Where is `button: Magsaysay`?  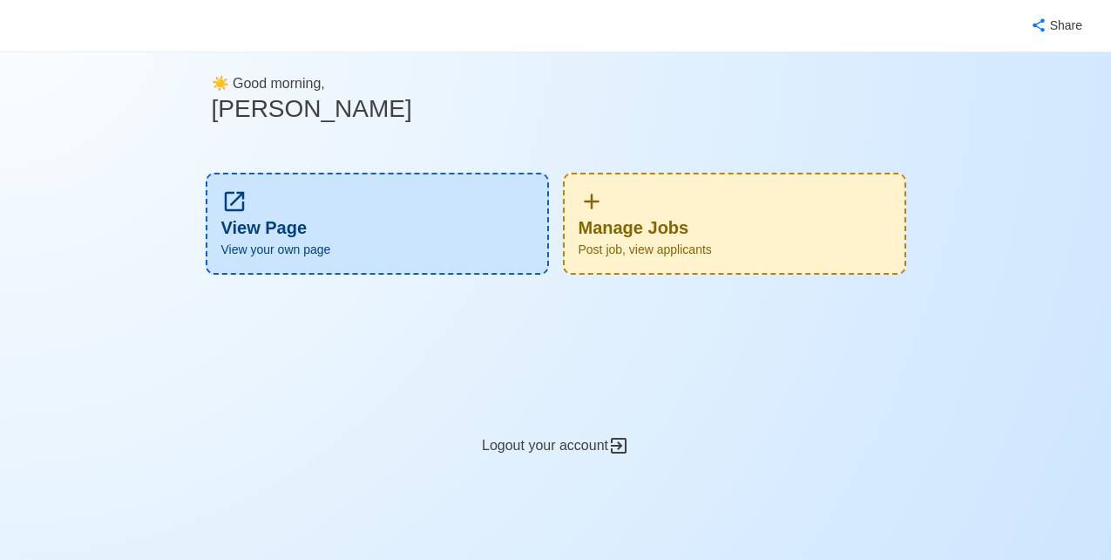
button: Magsaysay is located at coordinates (15, 26).